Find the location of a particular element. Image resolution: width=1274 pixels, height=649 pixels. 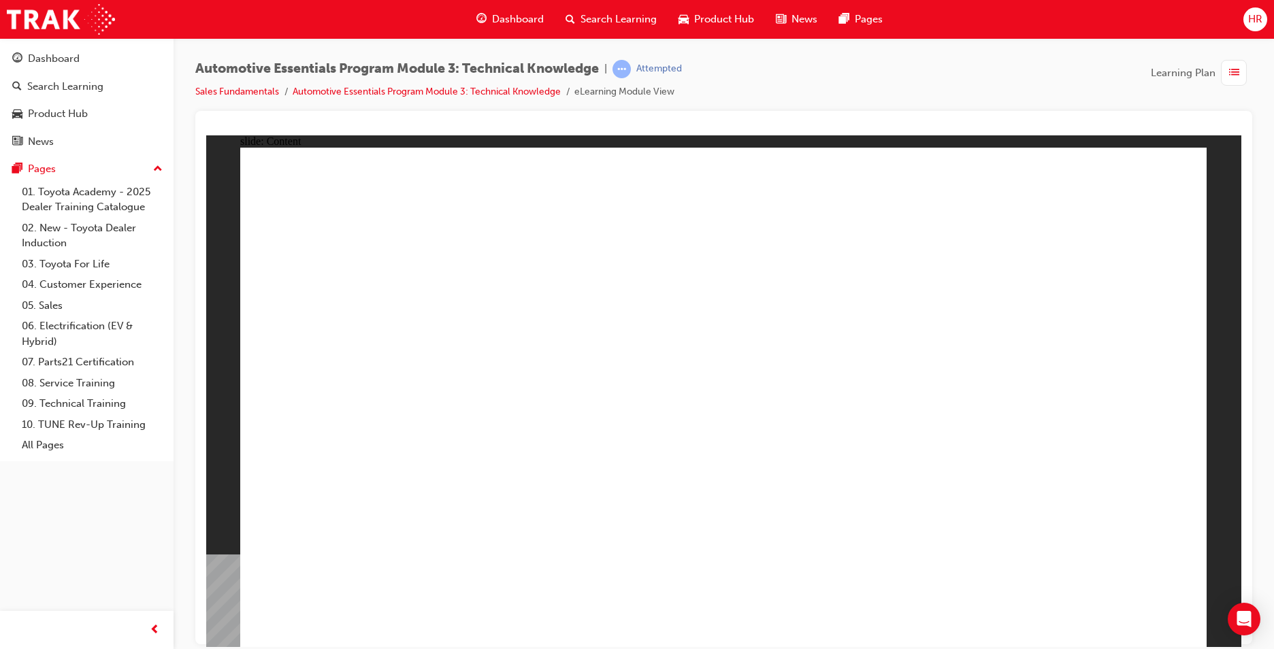

a: 03. Toyota For Life is located at coordinates (92, 264).